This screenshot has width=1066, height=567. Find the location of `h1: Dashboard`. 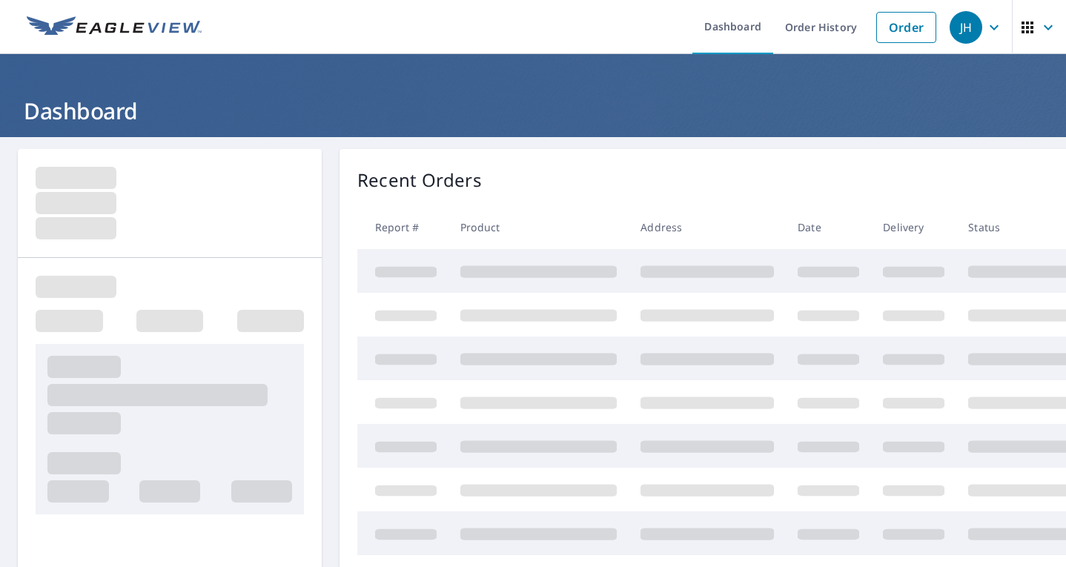

h1: Dashboard is located at coordinates (533, 110).